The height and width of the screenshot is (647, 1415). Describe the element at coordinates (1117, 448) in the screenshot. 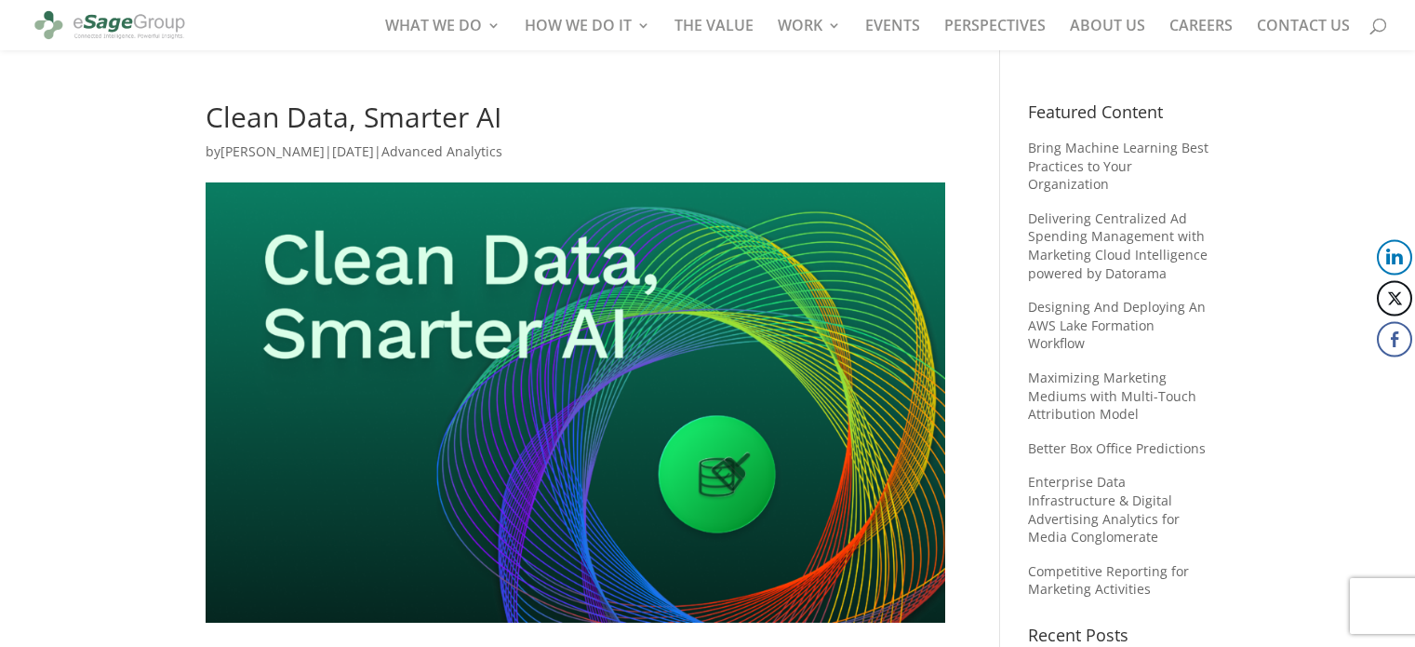

I see `a: Better Box Office Predictions` at that location.